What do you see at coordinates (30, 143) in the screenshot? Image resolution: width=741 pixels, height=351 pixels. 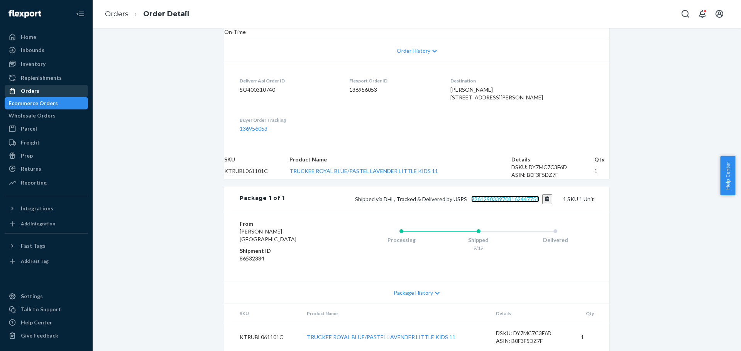 I see `div: Freight` at bounding box center [30, 143].